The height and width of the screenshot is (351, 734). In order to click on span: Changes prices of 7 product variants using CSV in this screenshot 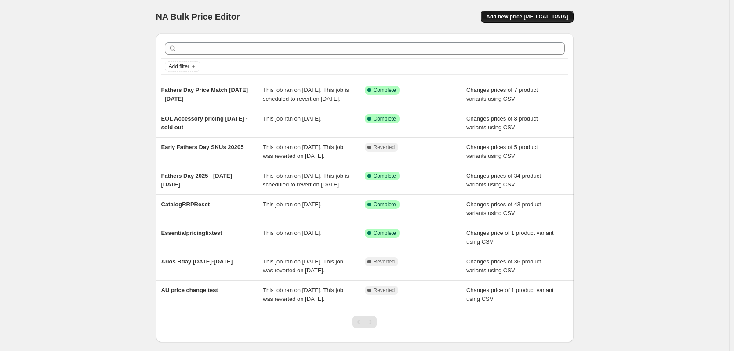, I will do `click(502, 94)`.